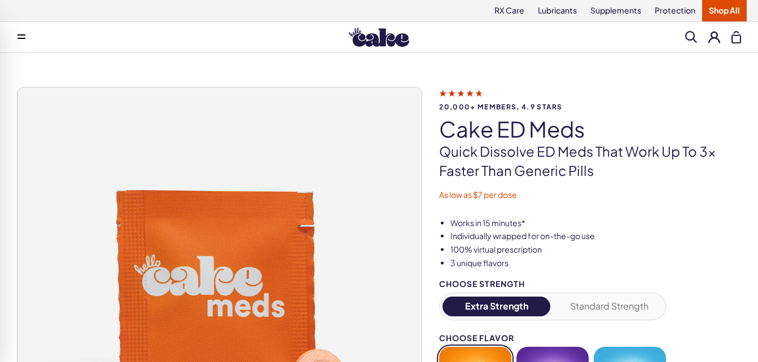 Image resolution: width=758 pixels, height=362 pixels. I want to click on li: Individually wrapped for on-the-go use, so click(595, 236).